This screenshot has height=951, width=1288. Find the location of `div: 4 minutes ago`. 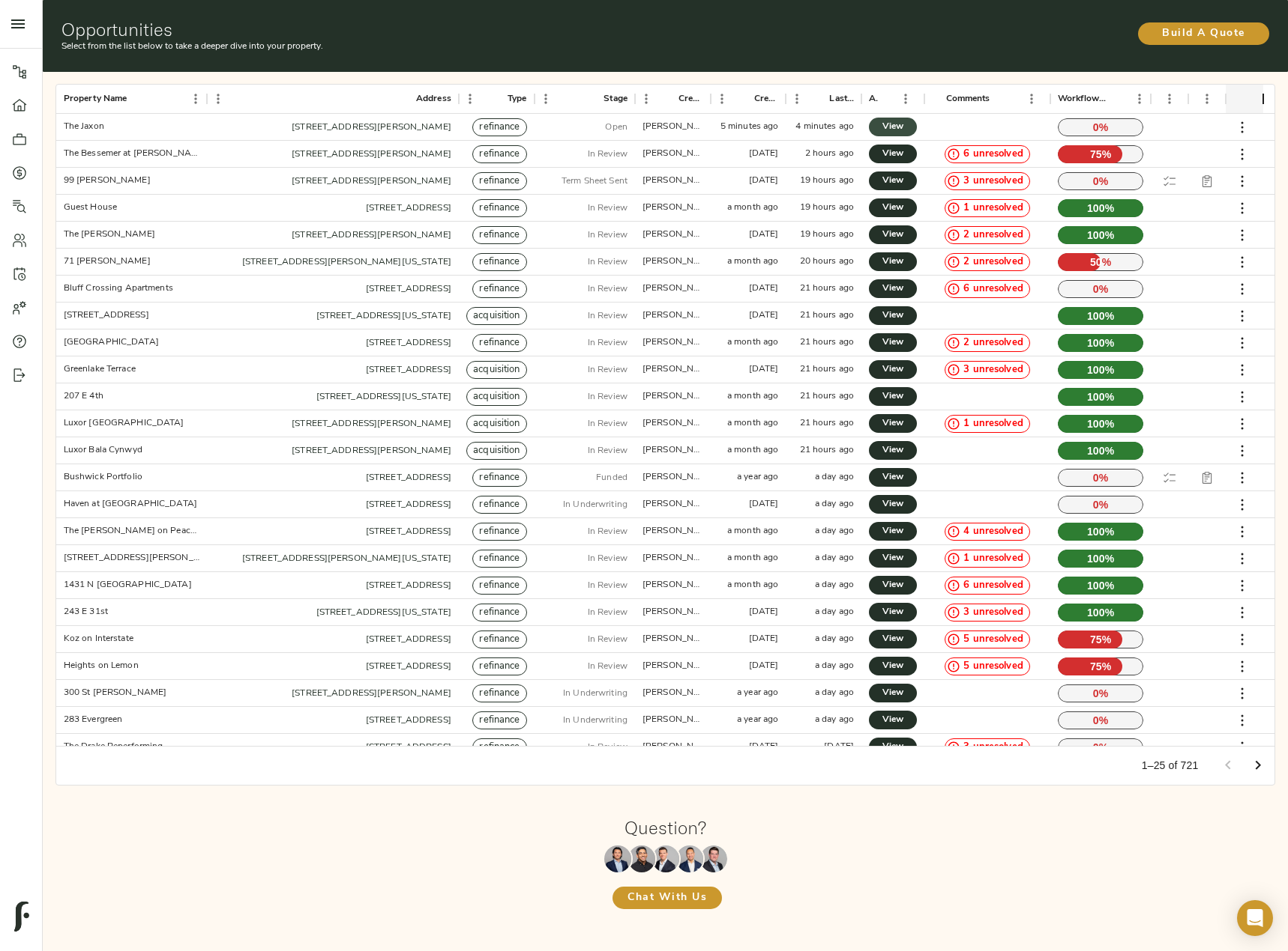

div: 4 minutes ago is located at coordinates (825, 127).